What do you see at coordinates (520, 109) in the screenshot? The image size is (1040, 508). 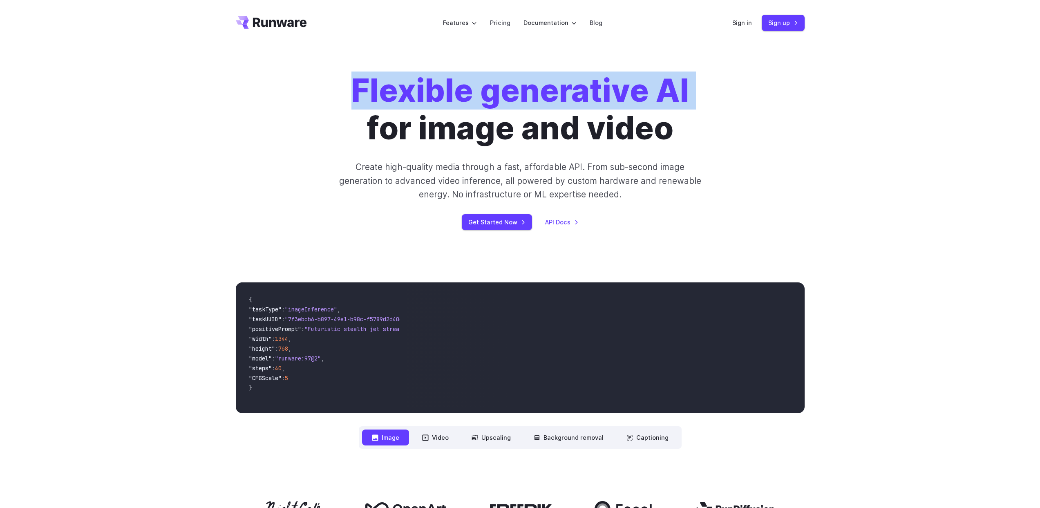 I see `h1: for image and video` at bounding box center [520, 109].